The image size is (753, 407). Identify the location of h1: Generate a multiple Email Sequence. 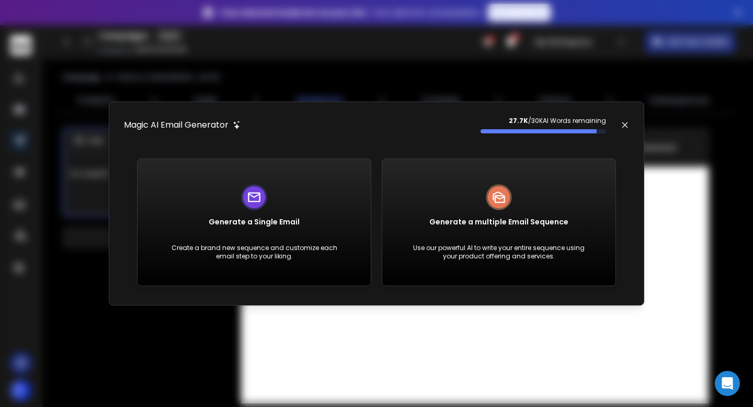
(499, 222).